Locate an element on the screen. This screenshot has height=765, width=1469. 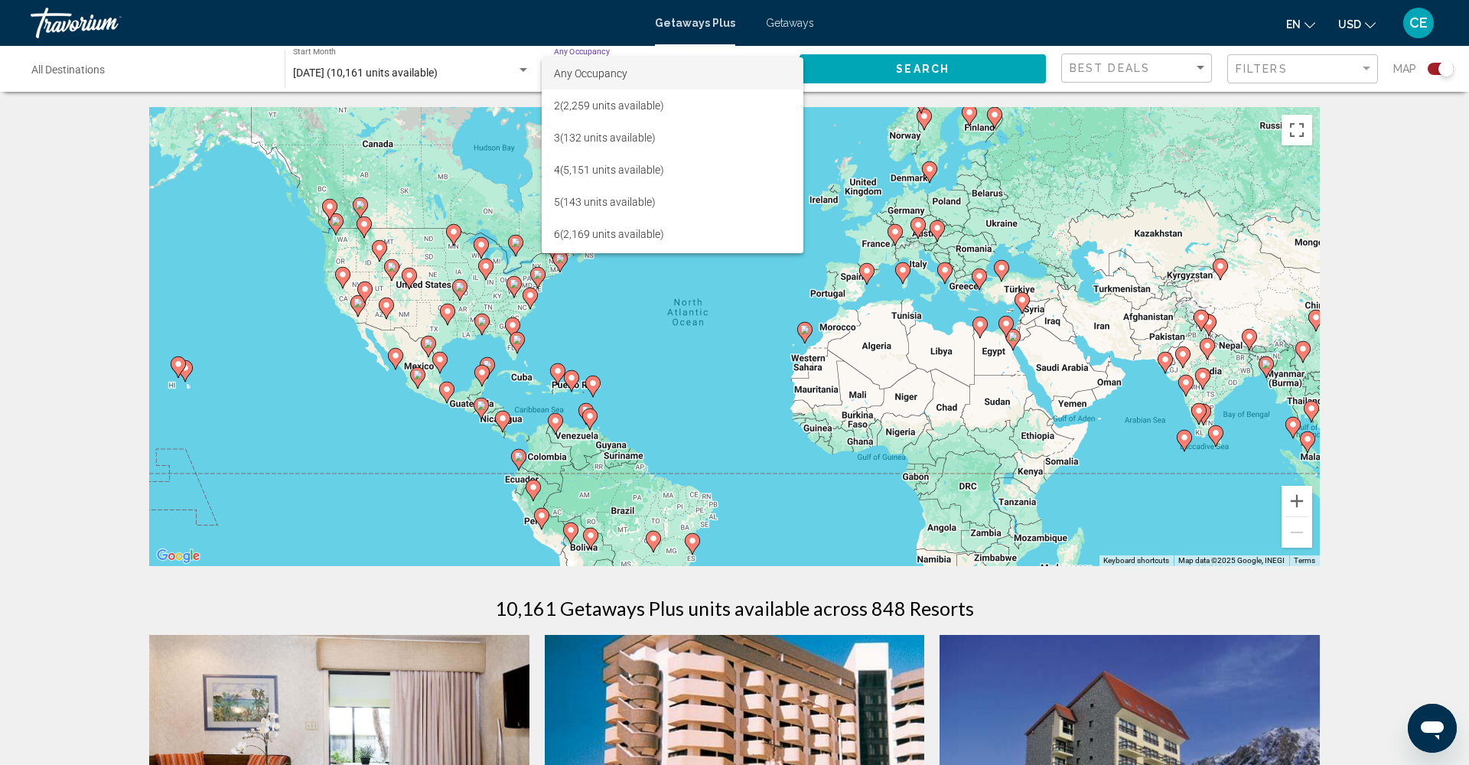
span: 7 (41 units available) is located at coordinates (672, 266).